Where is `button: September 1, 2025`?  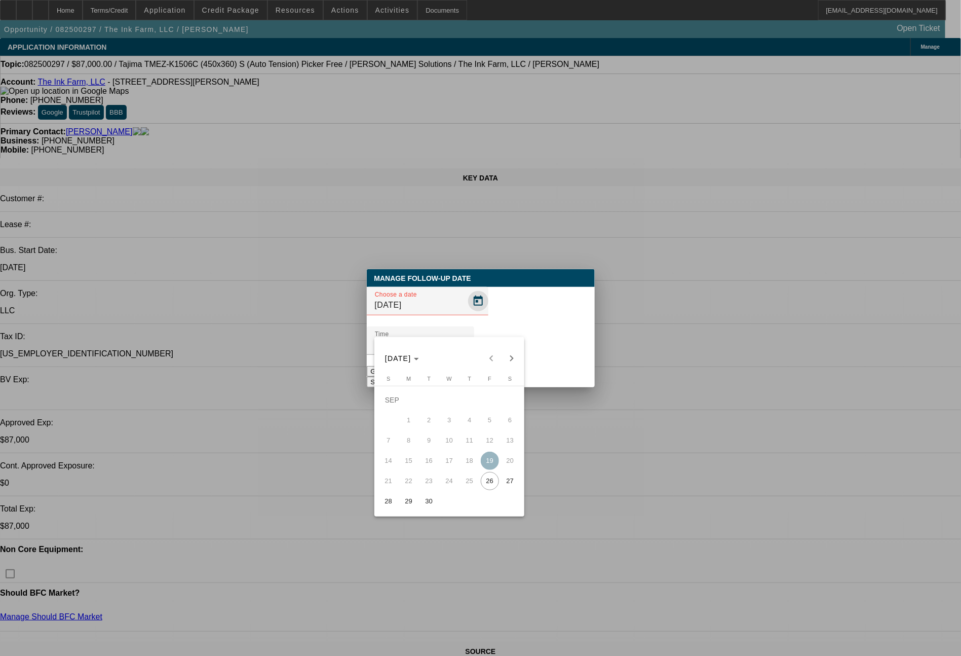 button: September 1, 2025 is located at coordinates (409, 420).